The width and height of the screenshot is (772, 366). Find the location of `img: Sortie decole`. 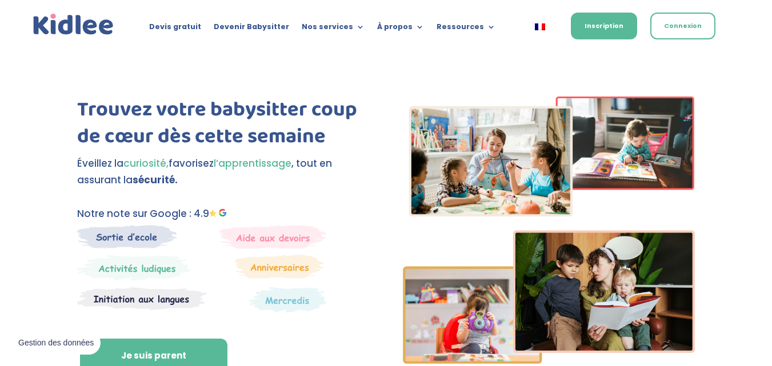

img: Sortie decole is located at coordinates (127, 237).